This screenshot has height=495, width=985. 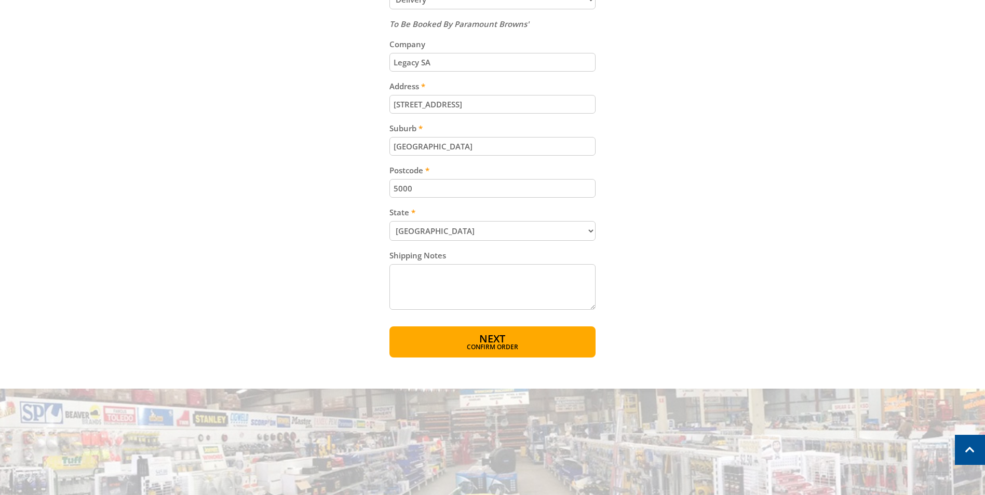 What do you see at coordinates (492, 86) in the screenshot?
I see `label: Address` at bounding box center [492, 86].